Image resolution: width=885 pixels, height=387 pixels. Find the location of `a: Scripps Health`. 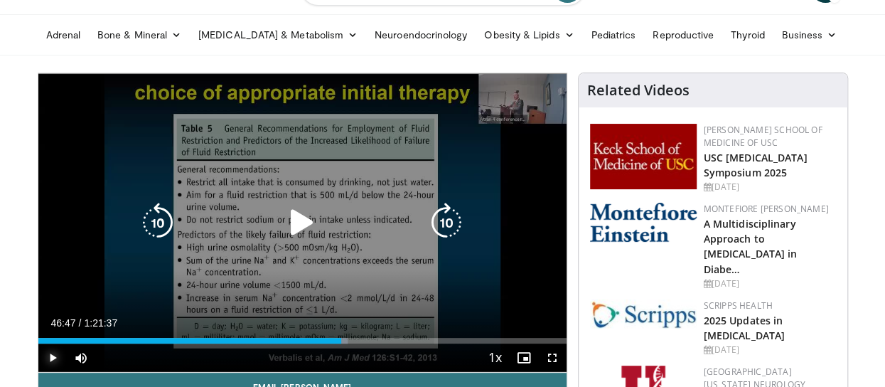

a: Scripps Health is located at coordinates (738, 305).